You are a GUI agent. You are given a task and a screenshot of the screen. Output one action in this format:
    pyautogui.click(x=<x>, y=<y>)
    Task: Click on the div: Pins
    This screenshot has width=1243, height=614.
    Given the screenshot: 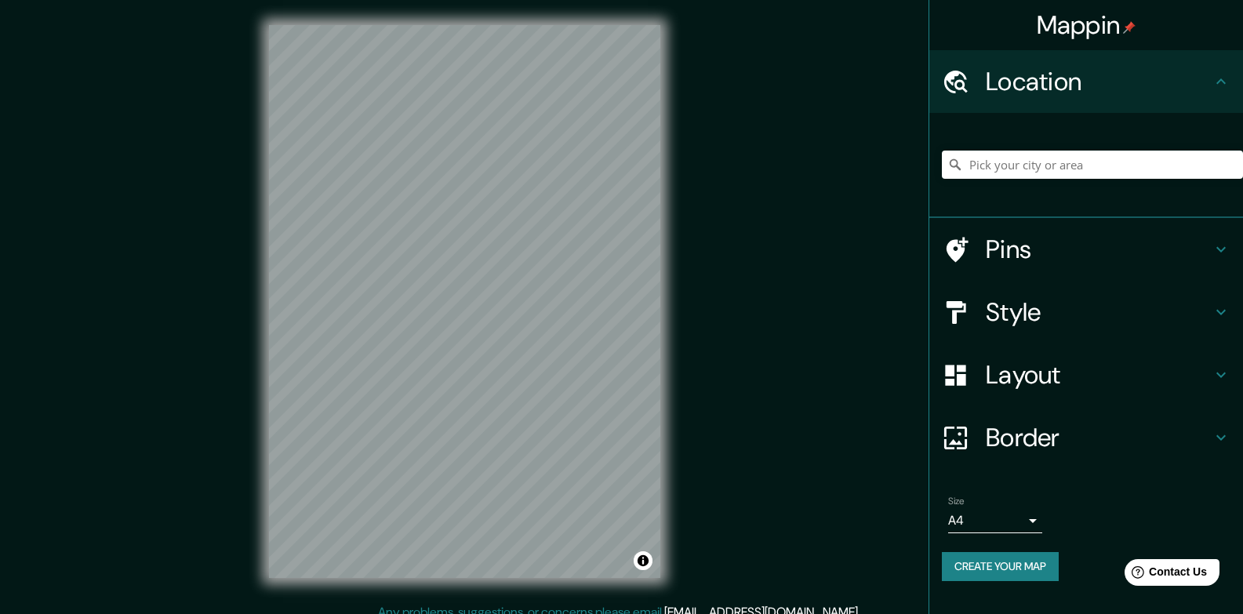 What is the action you would take?
    pyautogui.click(x=1086, y=249)
    